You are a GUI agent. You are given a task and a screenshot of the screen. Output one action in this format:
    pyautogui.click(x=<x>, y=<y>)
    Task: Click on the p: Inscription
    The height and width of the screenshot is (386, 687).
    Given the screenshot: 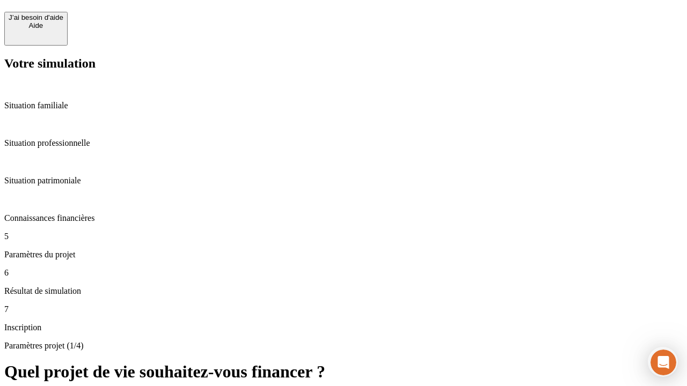 What is the action you would take?
    pyautogui.click(x=343, y=328)
    